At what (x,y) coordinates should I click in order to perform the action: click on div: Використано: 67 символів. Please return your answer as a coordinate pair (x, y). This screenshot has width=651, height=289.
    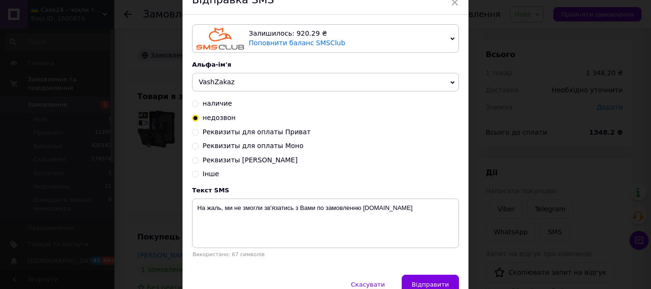
    Looking at the image, I should click on (325, 254).